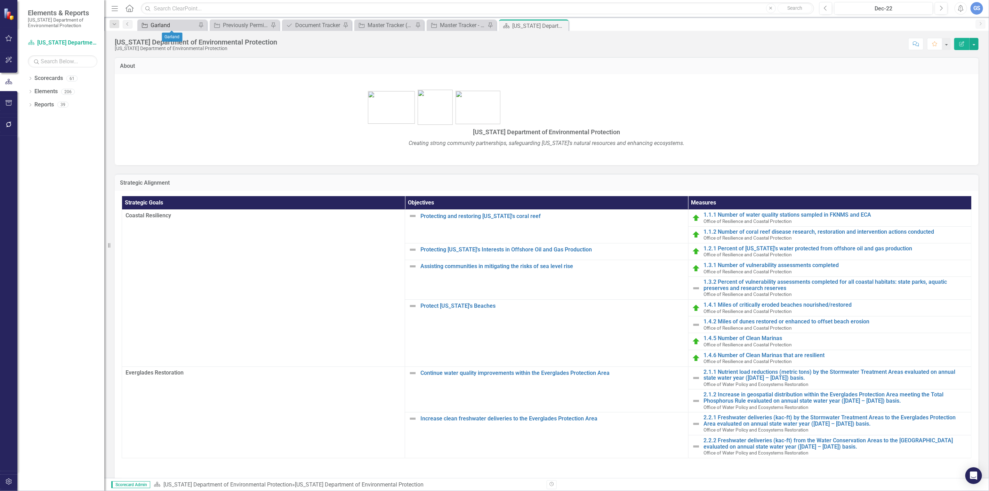 This screenshot has height=491, width=989. I want to click on div: 61, so click(72, 78).